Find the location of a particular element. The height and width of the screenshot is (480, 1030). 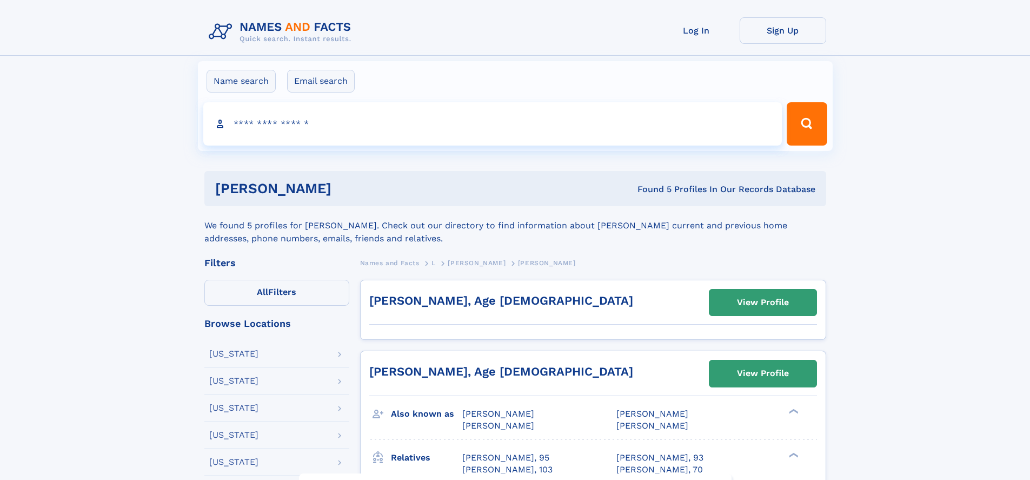

button: Search Button is located at coordinates (807, 124).